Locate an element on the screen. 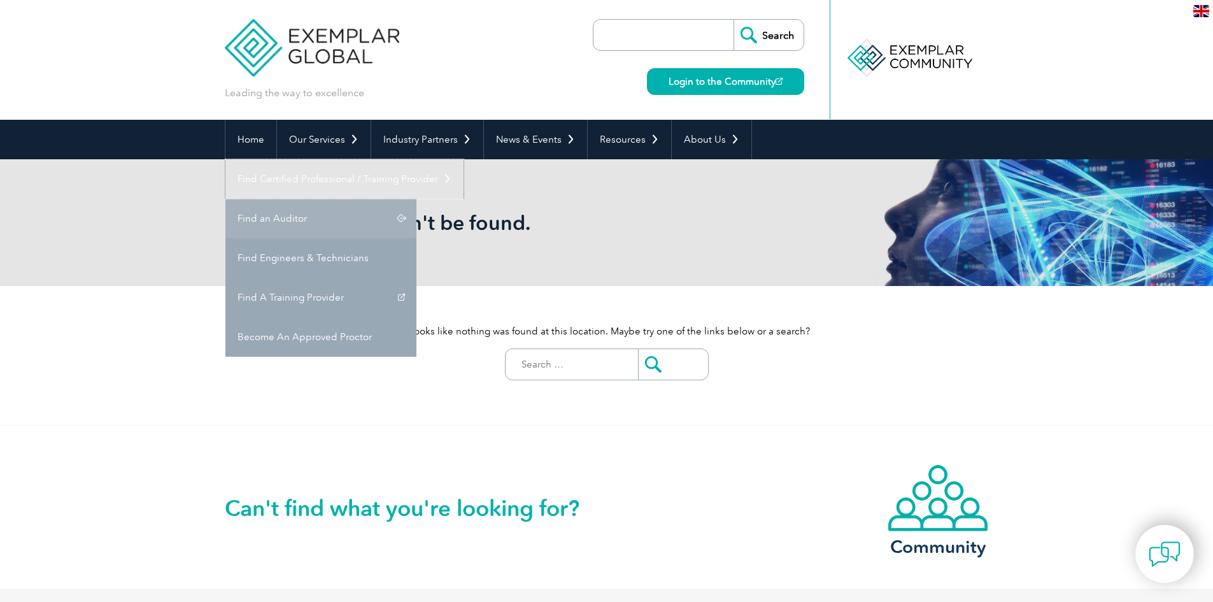 The image size is (1213, 602). a: News & Events is located at coordinates (535, 139).